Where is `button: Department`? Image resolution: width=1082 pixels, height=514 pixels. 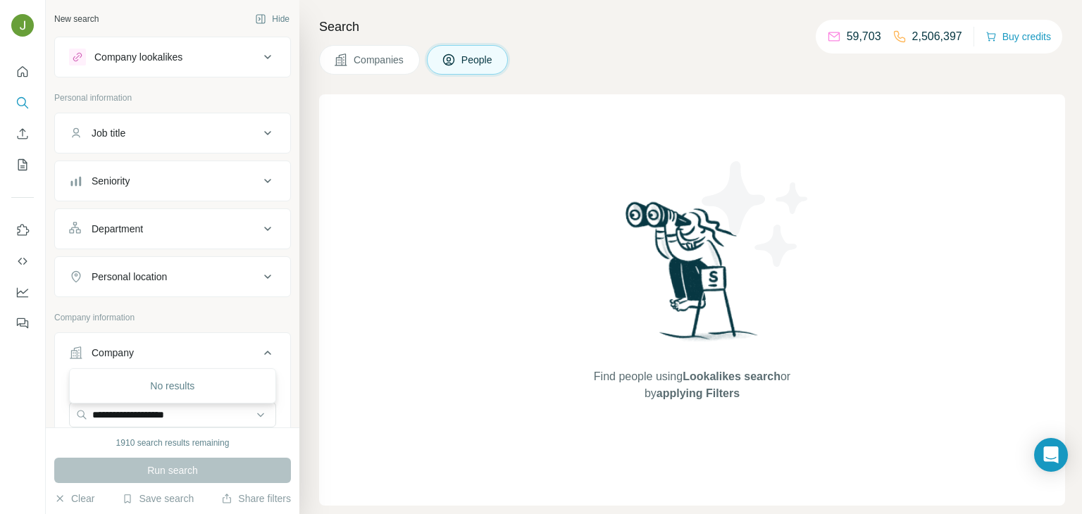 button: Department is located at coordinates (173, 229).